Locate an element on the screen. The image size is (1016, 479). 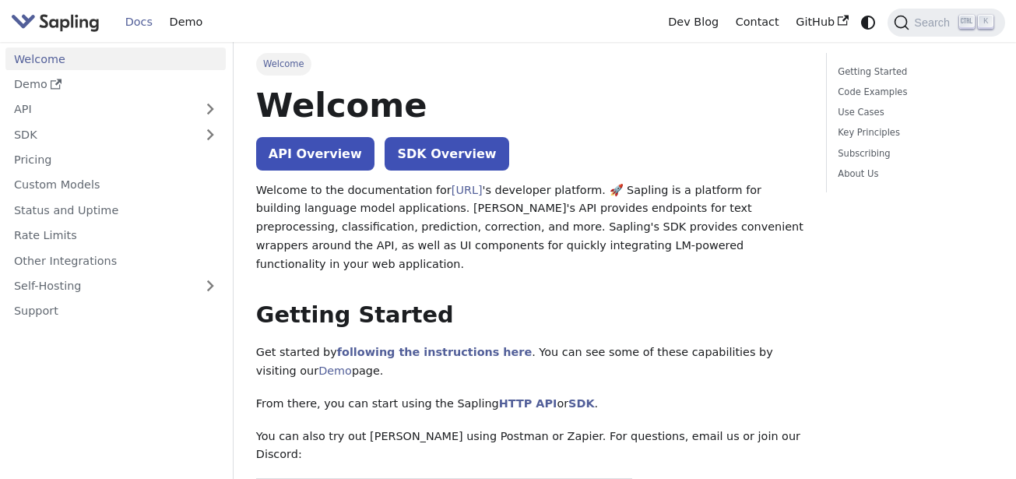
a: Rate Limits is located at coordinates (115, 235).